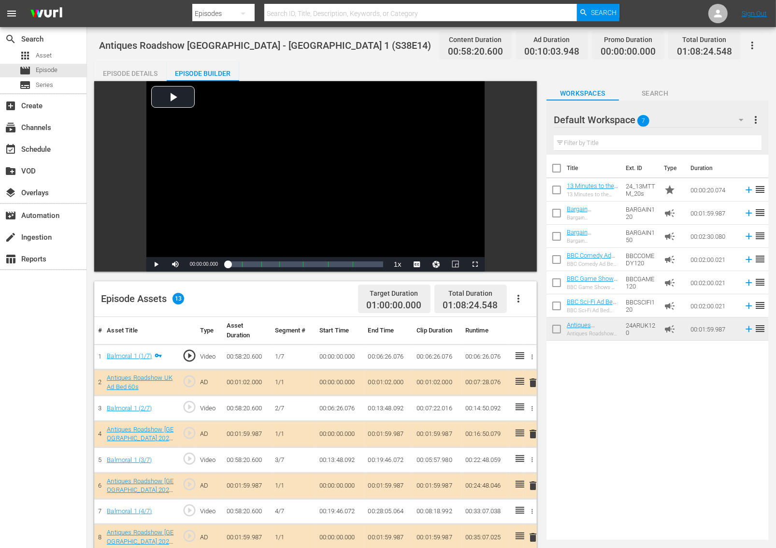  What do you see at coordinates (129, 511) in the screenshot?
I see `a: Balmoral 1 (4/7)` at bounding box center [129, 511].